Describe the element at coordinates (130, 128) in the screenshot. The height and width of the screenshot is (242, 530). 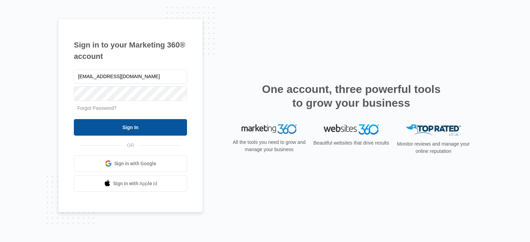
I see `input: Sign In` at that location.